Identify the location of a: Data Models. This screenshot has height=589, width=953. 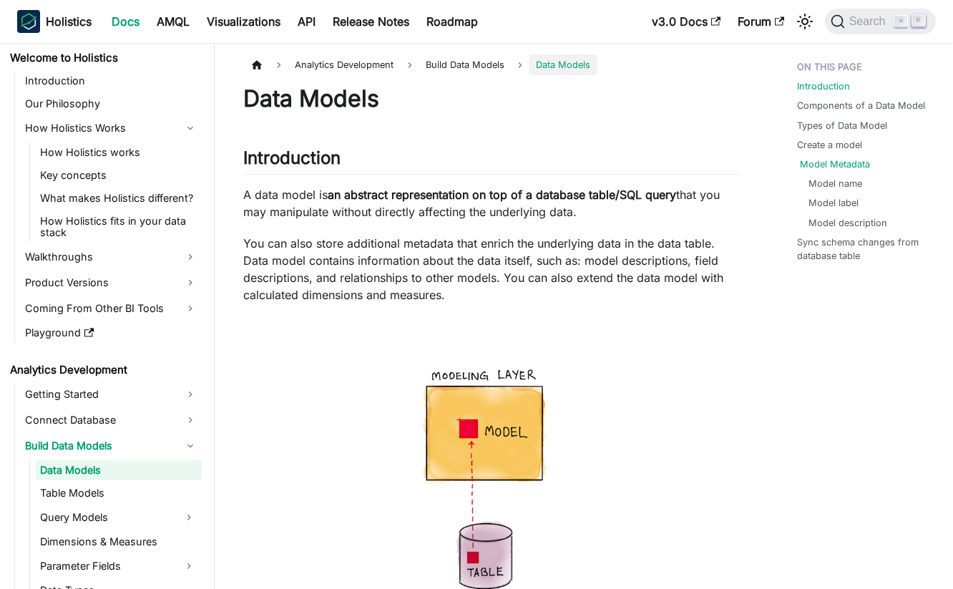
(119, 470).